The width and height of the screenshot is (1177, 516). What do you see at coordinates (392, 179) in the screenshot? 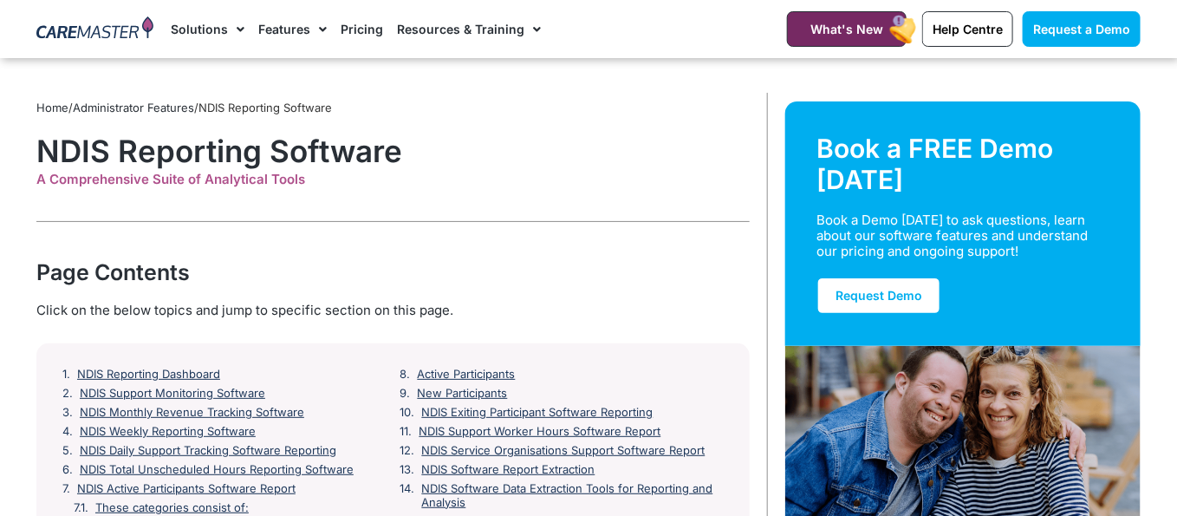
I see `div: A Comprehensive Suite of Analytical Tools` at bounding box center [392, 179].